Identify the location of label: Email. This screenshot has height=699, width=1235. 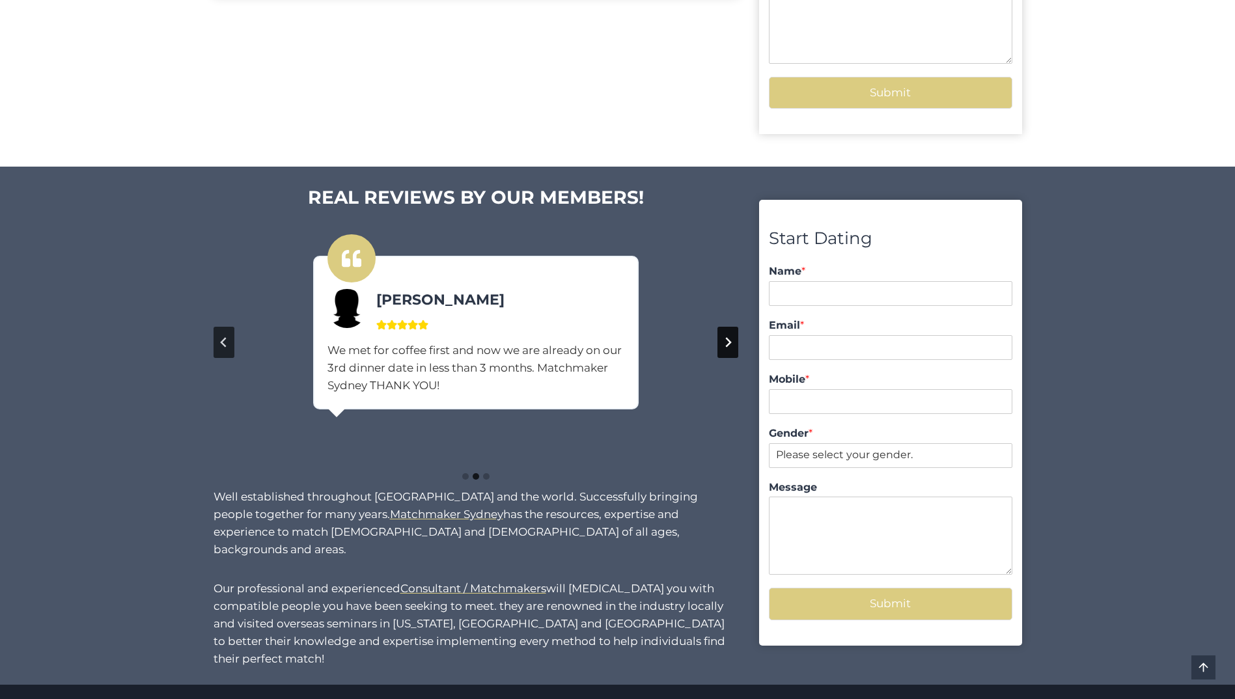
(890, 325).